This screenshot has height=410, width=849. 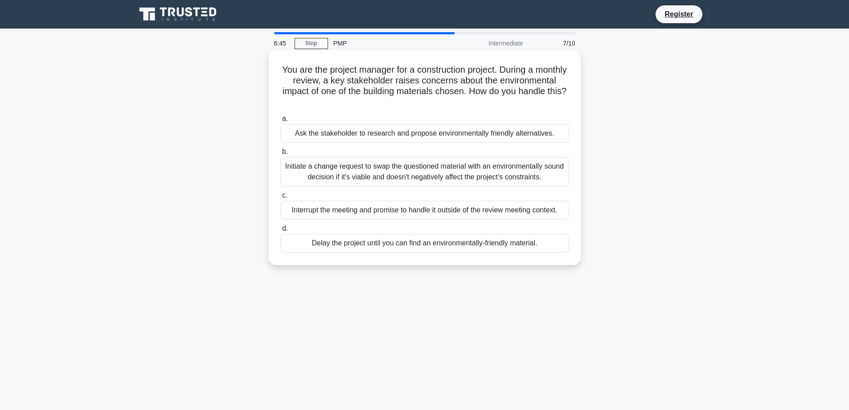 What do you see at coordinates (679, 14) in the screenshot?
I see `a: Register` at bounding box center [679, 14].